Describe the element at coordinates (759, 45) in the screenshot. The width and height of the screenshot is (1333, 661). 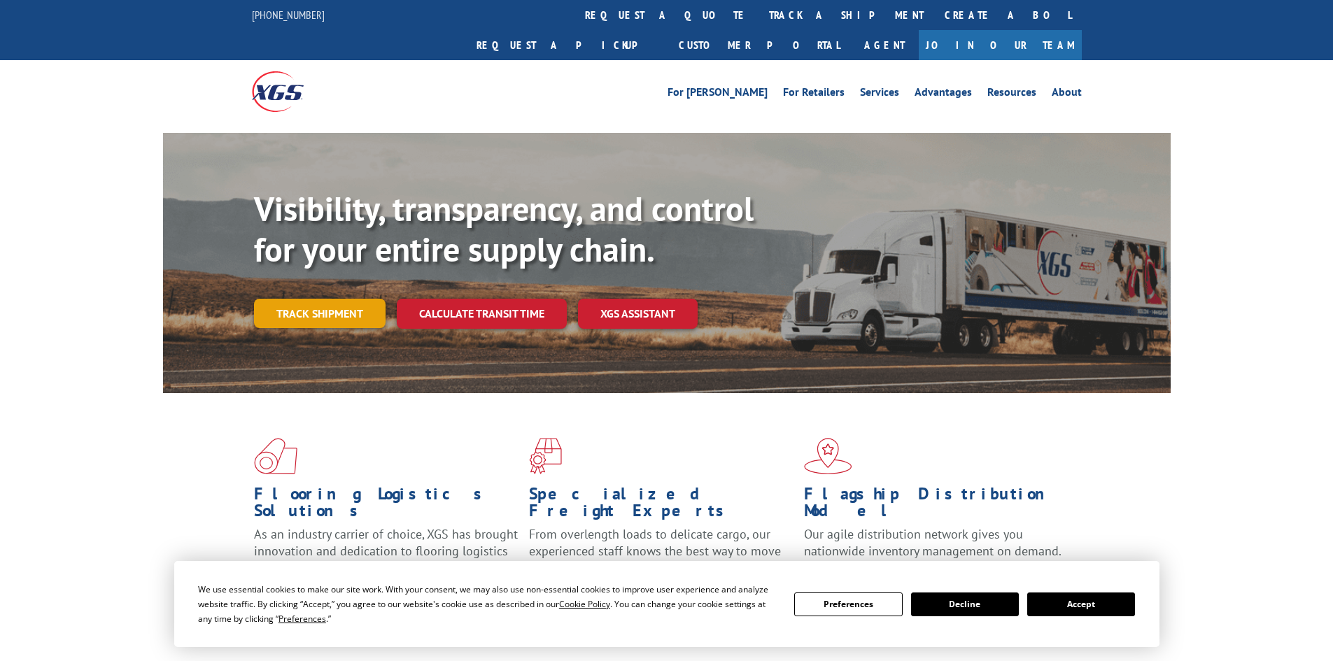
I see `a: Customer Portal` at that location.